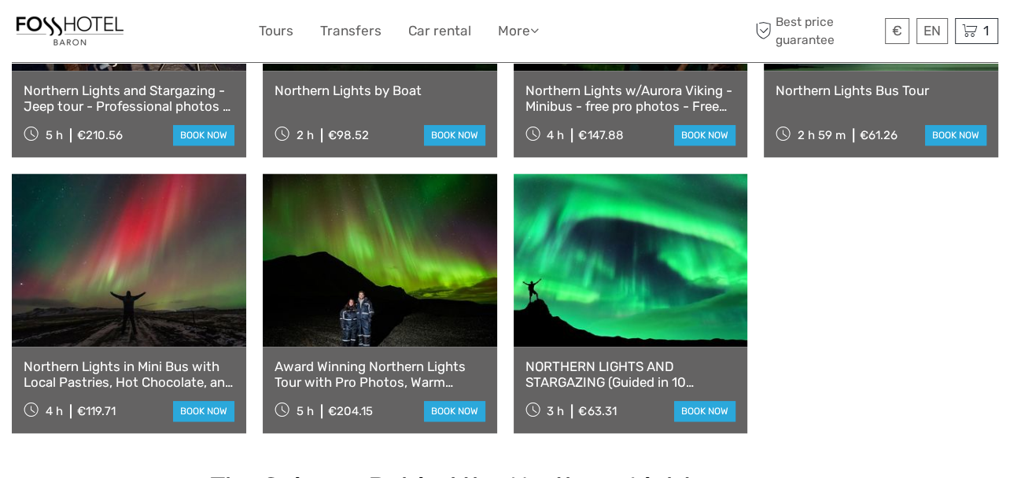 This screenshot has height=478, width=1010. What do you see at coordinates (985, 31) in the screenshot?
I see `span: 1` at bounding box center [985, 31].